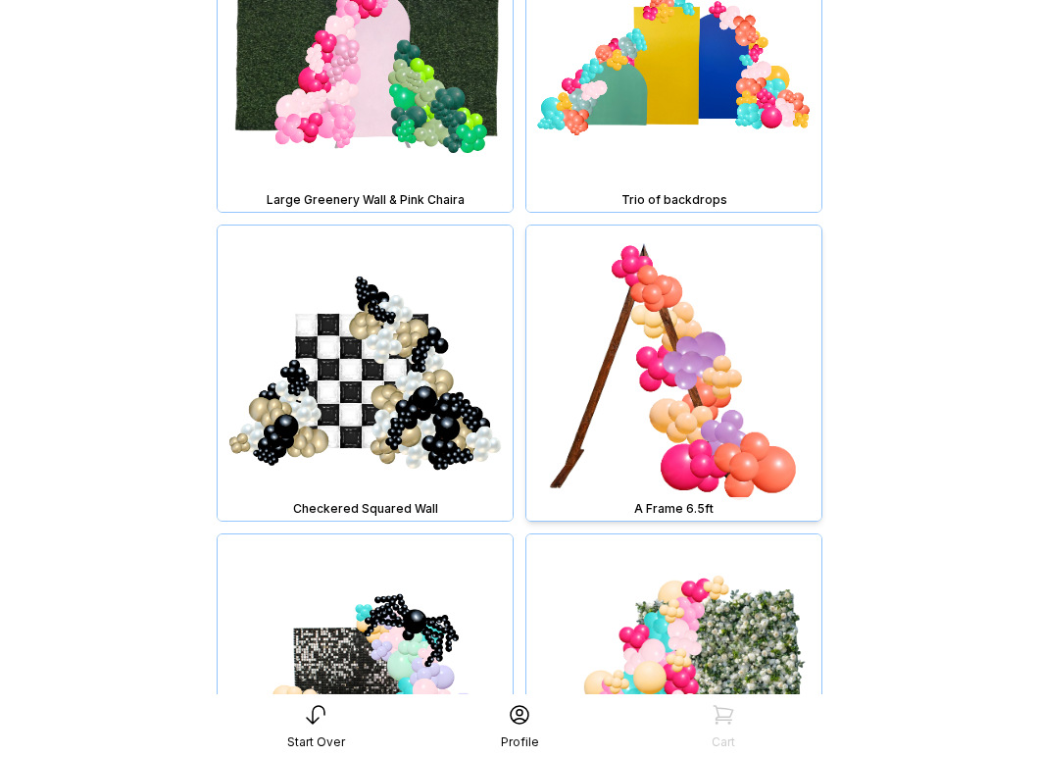 The image size is (1039, 757). I want to click on div: Trio of backdrops, so click(673, 200).